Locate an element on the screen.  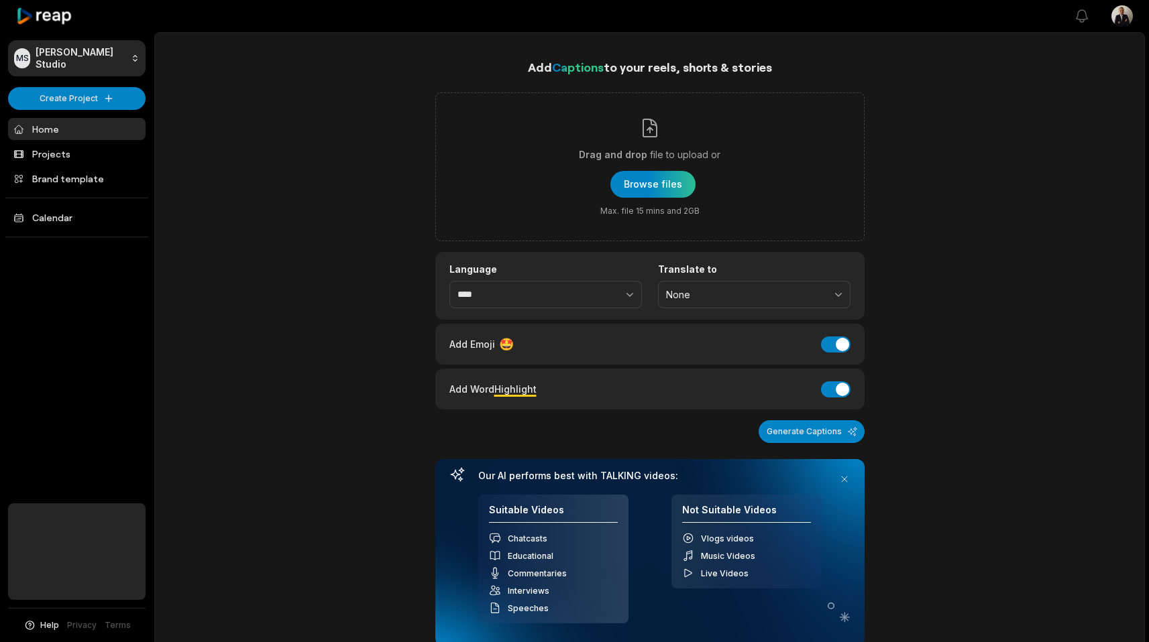
a: Brand template is located at coordinates (76, 178).